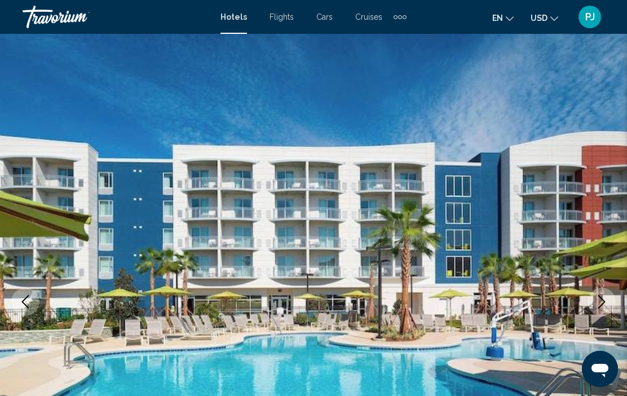 This screenshot has width=627, height=396. Describe the element at coordinates (116, 17) in the screenshot. I see `a: Travorium` at that location.